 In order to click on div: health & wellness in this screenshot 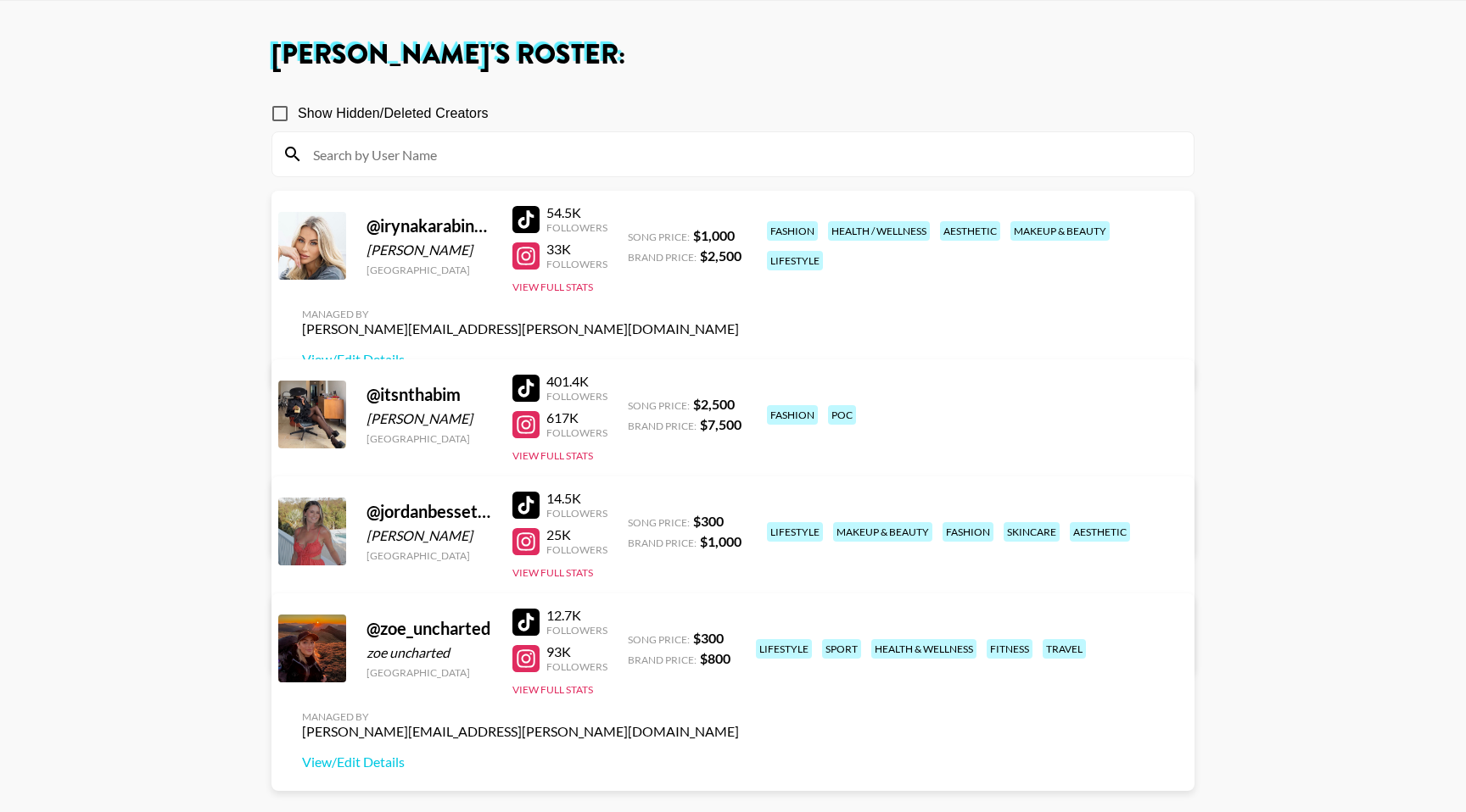, I will do `click(924, 649)`.